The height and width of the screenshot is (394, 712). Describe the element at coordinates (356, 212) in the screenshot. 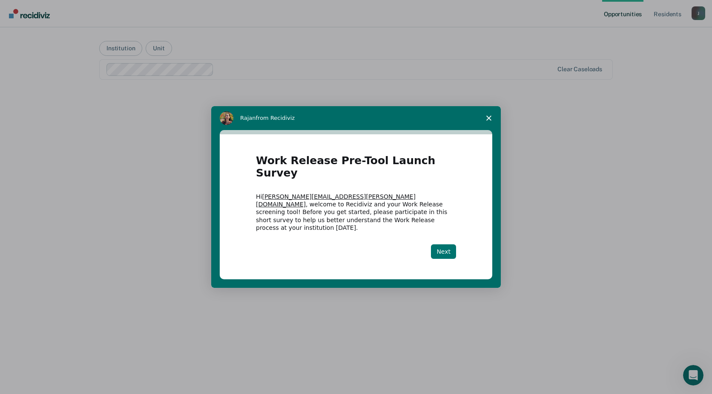

I see `div: Hi , welcome to Recidiviz and your Work Release screening tool! Before you get started, please pa...` at that location.